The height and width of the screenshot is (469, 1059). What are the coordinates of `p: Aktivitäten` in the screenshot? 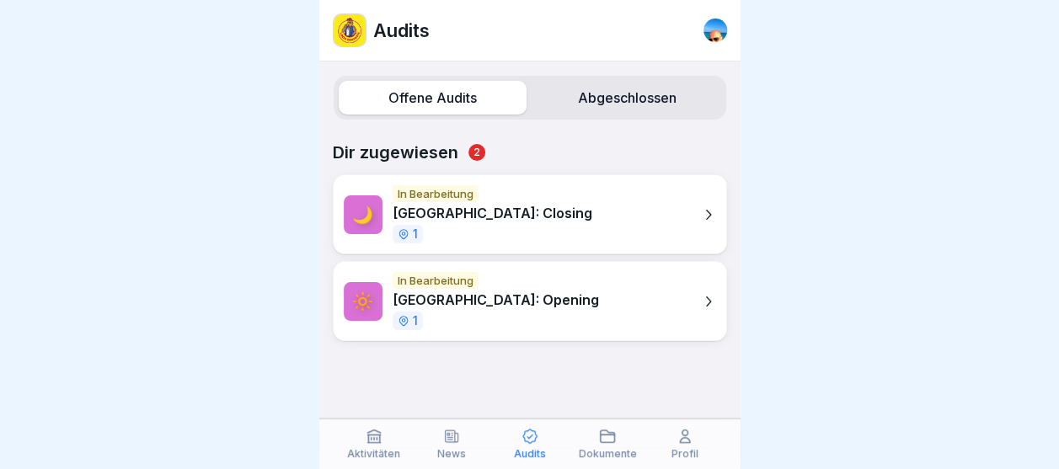 It's located at (373, 454).